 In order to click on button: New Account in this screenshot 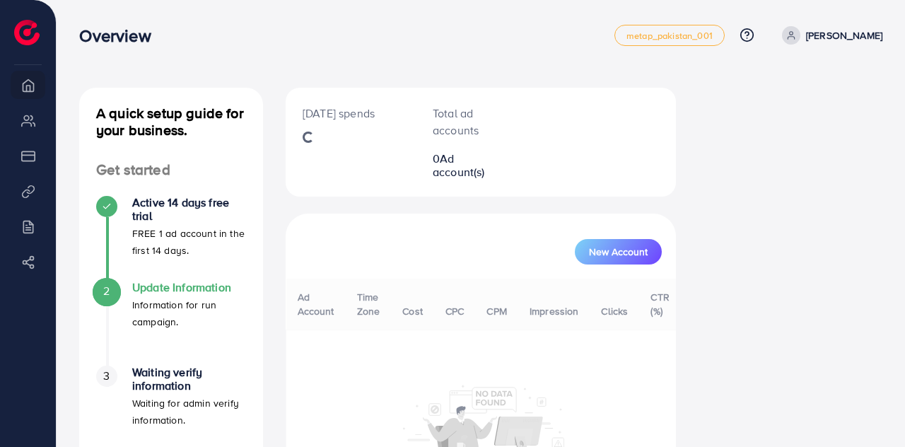, I will do `click(618, 252)`.